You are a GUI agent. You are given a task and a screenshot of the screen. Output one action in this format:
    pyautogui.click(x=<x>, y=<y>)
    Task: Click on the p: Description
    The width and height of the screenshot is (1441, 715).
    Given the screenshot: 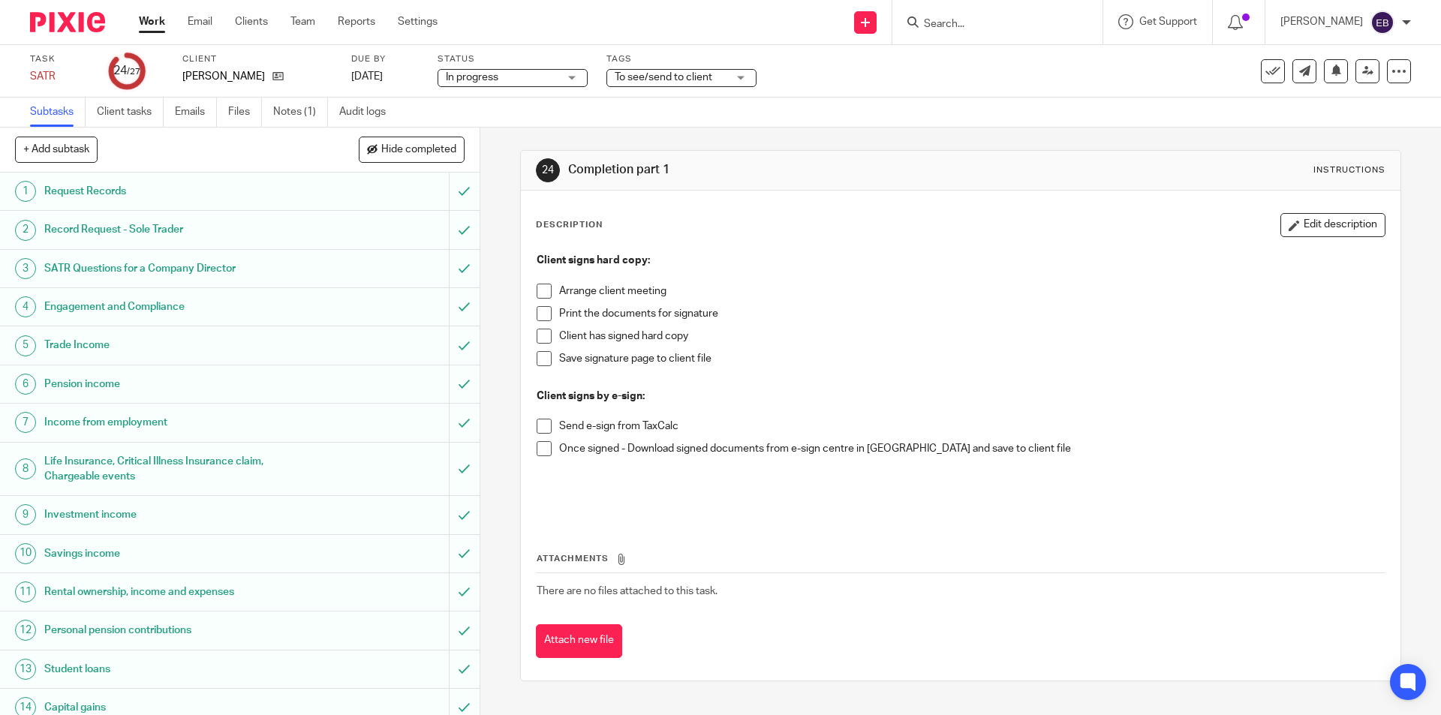 What is the action you would take?
    pyautogui.click(x=569, y=225)
    